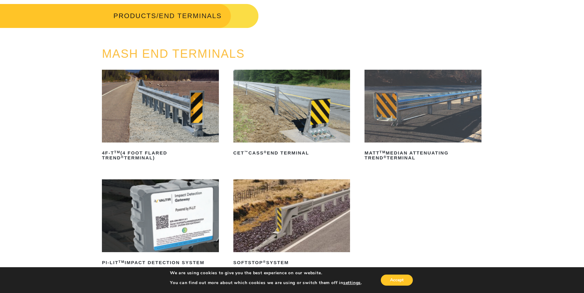 Image resolution: width=584 pixels, height=293 pixels. I want to click on a: SoftStop®System, so click(292, 224).